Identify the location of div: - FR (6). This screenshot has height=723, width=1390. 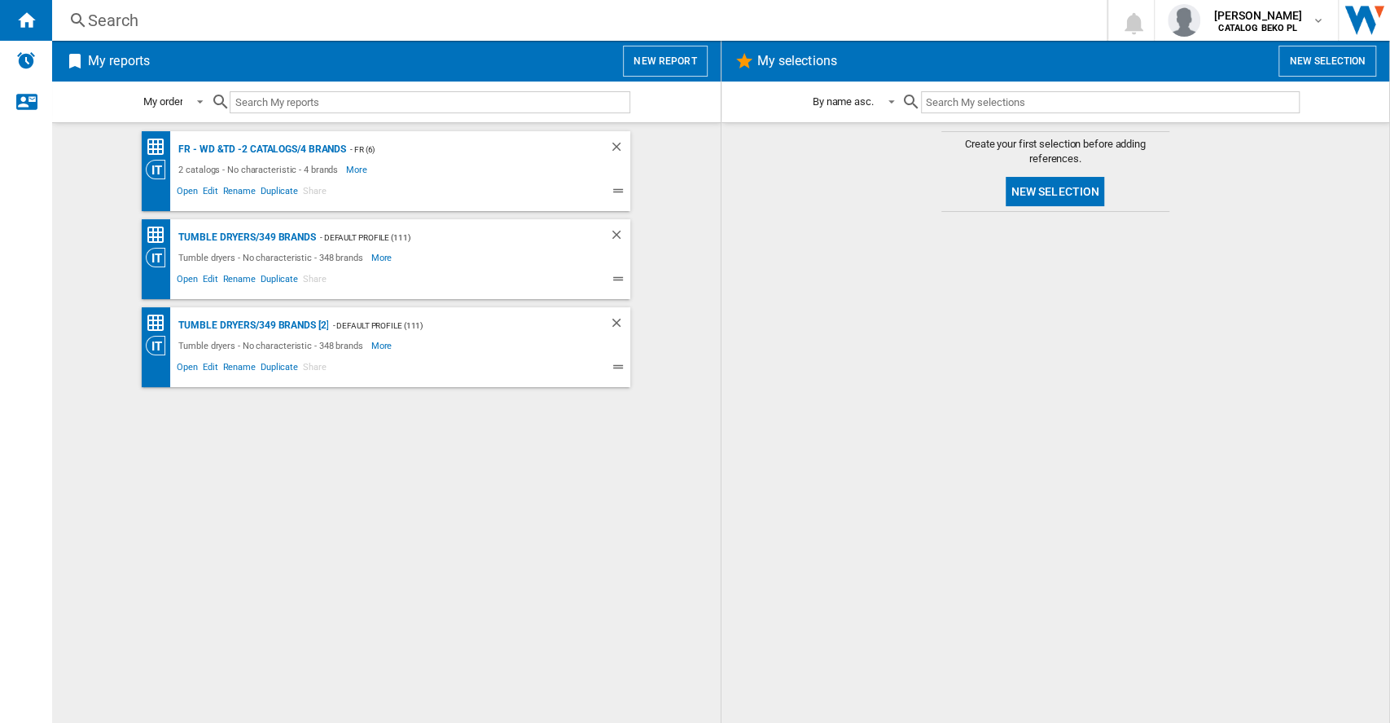
(461, 149).